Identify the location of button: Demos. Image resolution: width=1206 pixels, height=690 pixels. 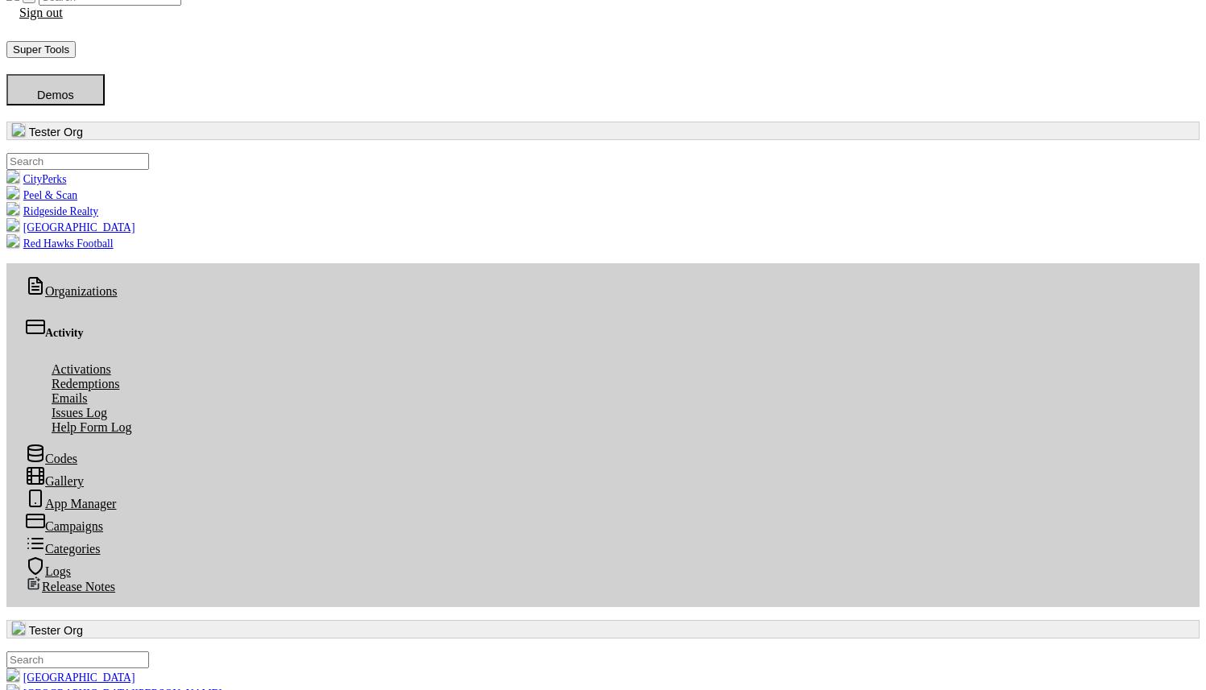
(56, 89).